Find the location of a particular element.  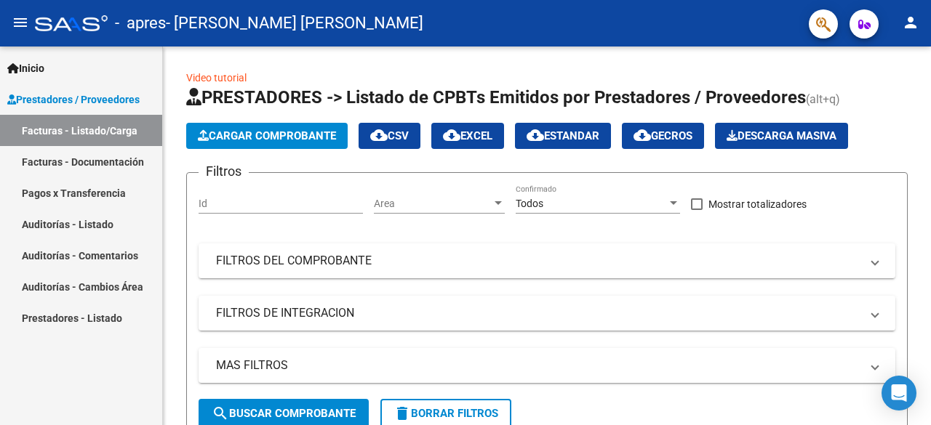

a: Video tutorial is located at coordinates (216, 78).